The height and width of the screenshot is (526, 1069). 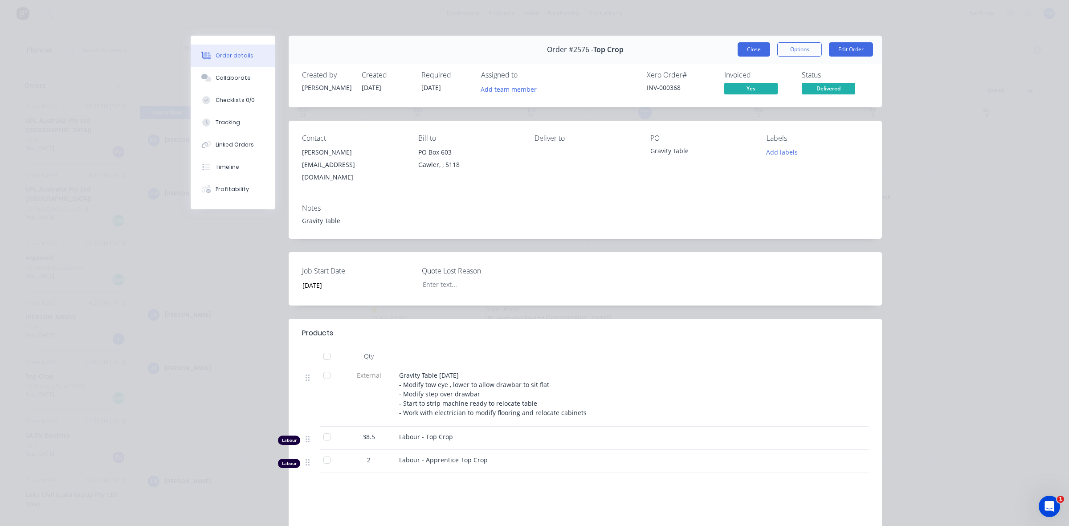 I want to click on button: Profitability, so click(x=233, y=189).